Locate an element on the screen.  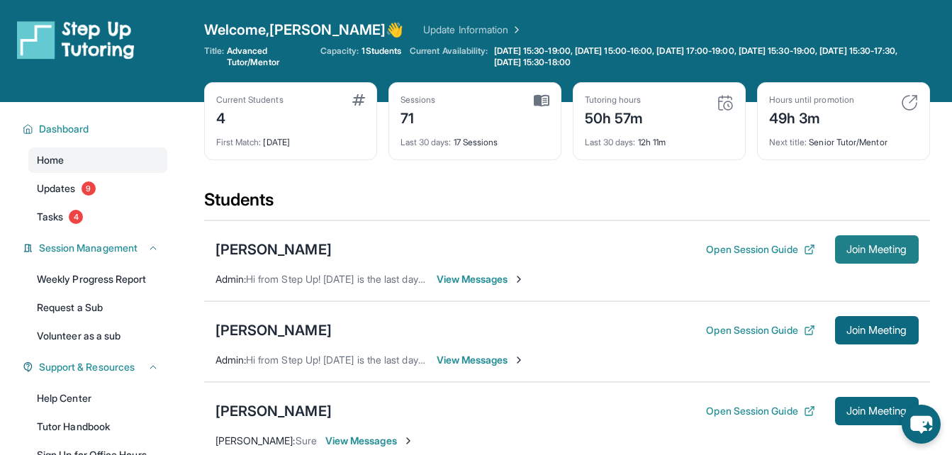
button: chat-button is located at coordinates (921, 424).